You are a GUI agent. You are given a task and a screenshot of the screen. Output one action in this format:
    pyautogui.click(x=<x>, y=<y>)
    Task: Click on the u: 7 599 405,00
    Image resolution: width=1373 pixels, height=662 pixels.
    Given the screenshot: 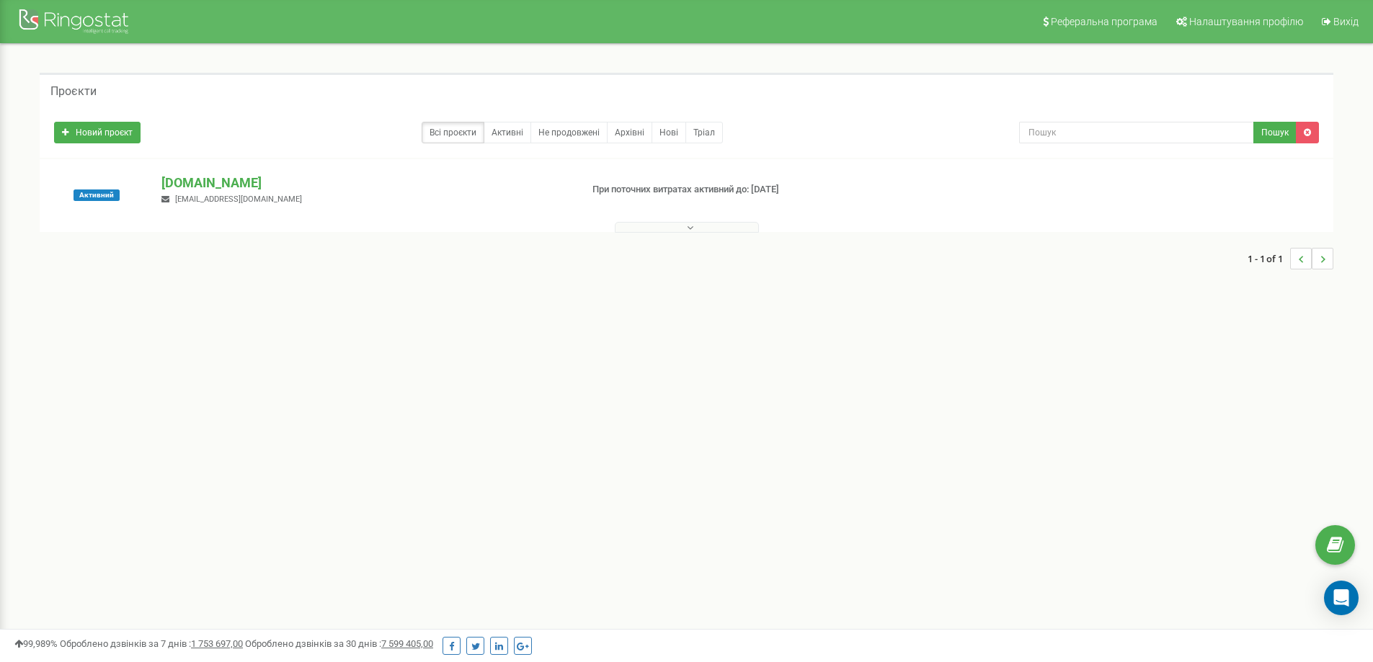 What is the action you would take?
    pyautogui.click(x=407, y=644)
    